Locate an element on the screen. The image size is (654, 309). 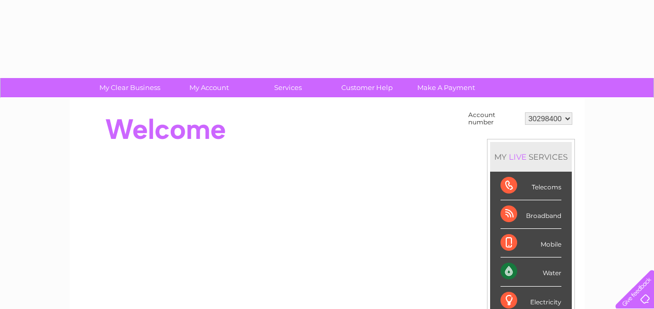
a: My Account is located at coordinates (209, 87).